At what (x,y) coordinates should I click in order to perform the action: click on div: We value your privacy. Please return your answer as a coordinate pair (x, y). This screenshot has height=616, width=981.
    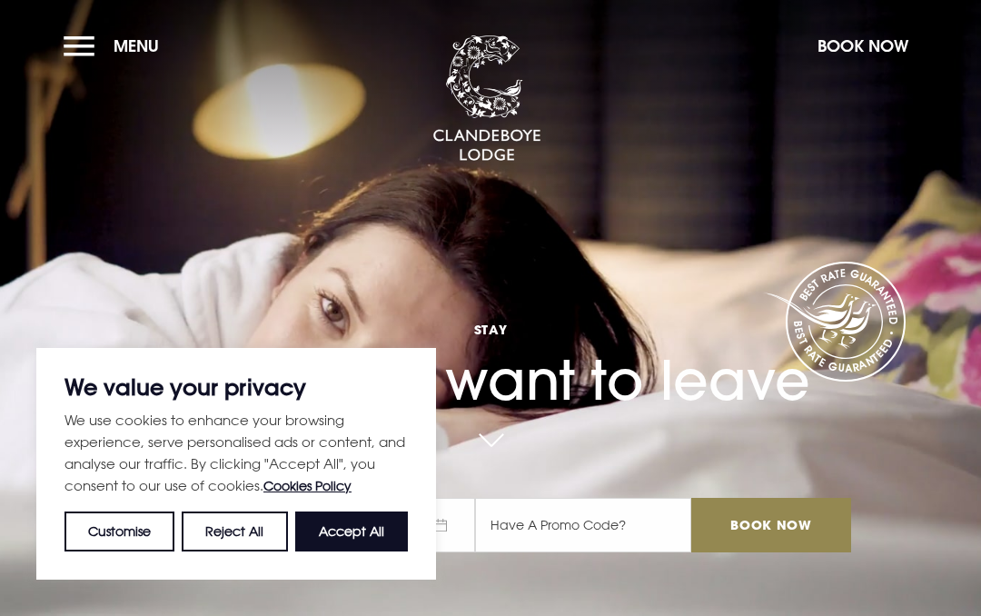
    Looking at the image, I should click on (236, 463).